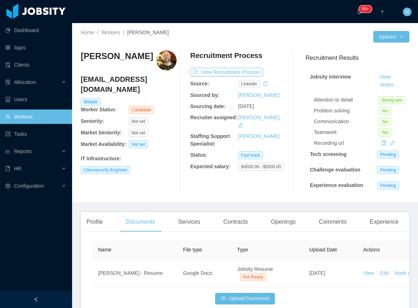 Image resolution: width=418 pixels, height=308 pixels. I want to click on i: icon: link, so click(393, 143).